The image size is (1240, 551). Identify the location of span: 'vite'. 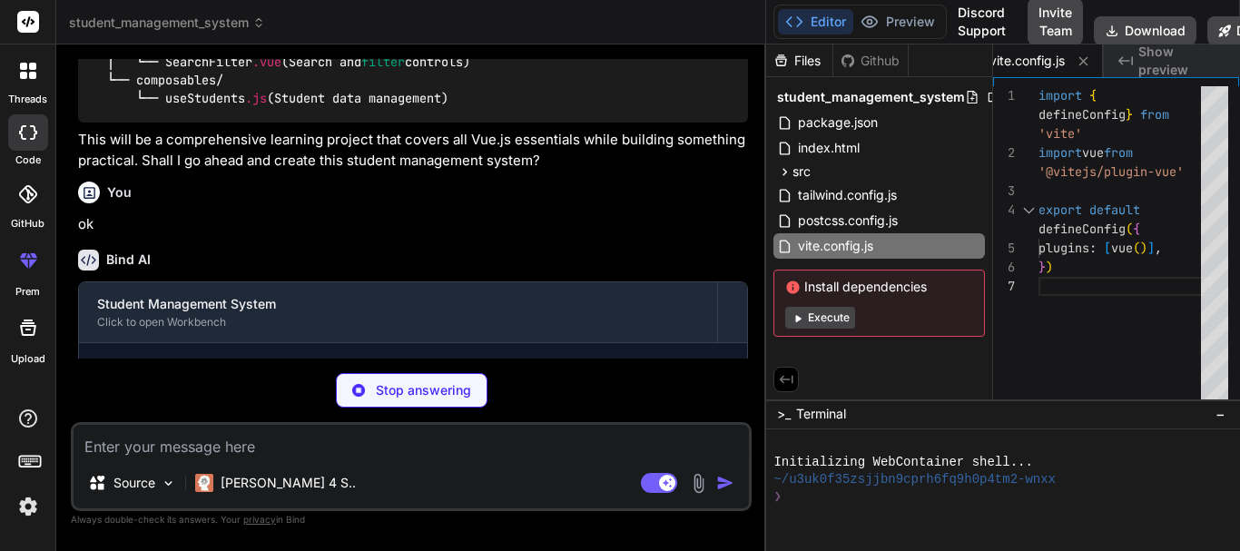
(1060, 133).